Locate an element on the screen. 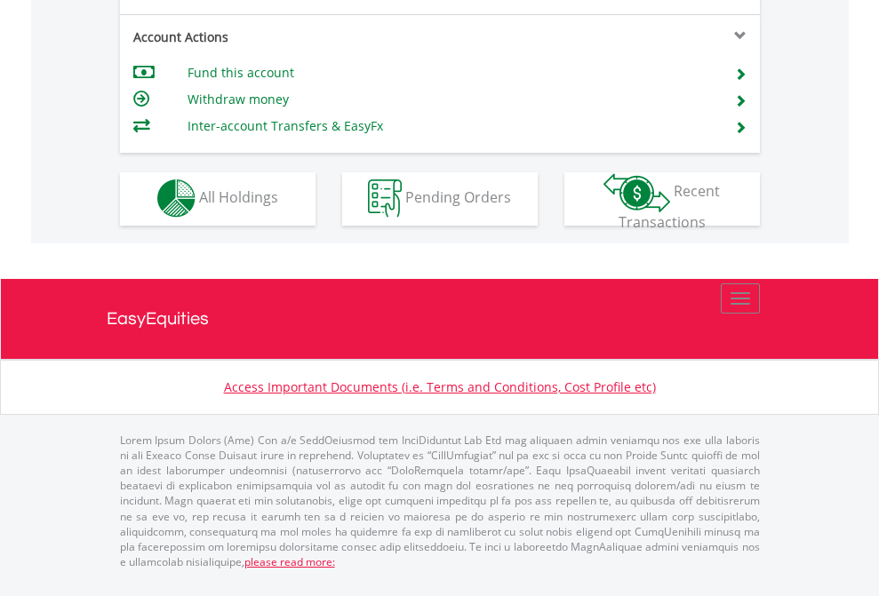 This screenshot has width=879, height=596. p: Lorem Ipsum Dolors (Ame) Con a/e SeddOeiusmod tem InciDiduntut Lab Etd mag aliquaen admin veniamq... is located at coordinates (440, 501).